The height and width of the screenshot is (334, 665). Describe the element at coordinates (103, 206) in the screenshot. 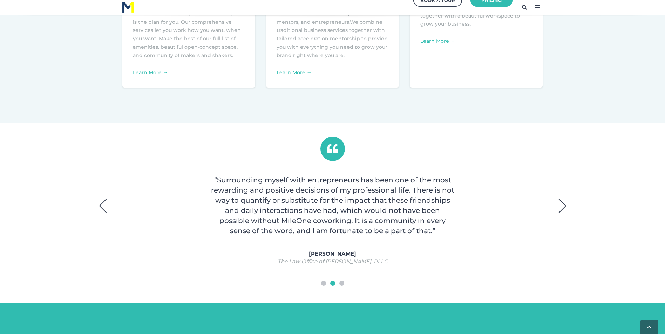

I see `button: Previous` at that location.